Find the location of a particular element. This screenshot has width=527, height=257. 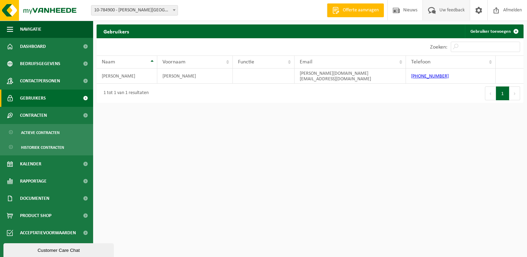

span: Acceptatievoorwaarden is located at coordinates (48, 233).